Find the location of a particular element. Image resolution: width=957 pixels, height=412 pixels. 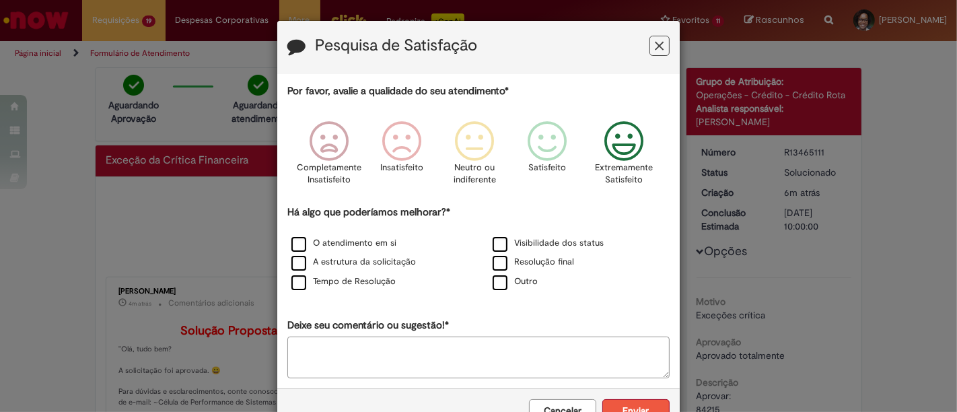

div: Completamente Insatisfeito is located at coordinates (329, 157).